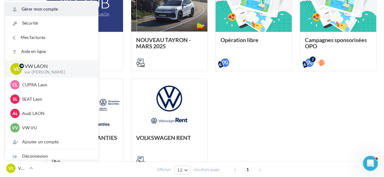 Image resolution: width=384 pixels, height=177 pixels. I want to click on span: 12, so click(180, 170).